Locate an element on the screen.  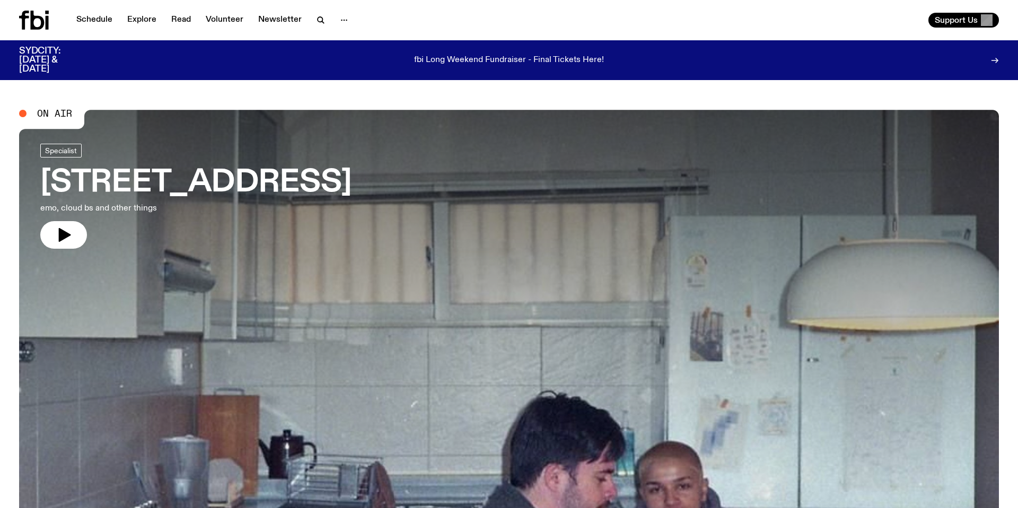
button: Support Us is located at coordinates (963, 20).